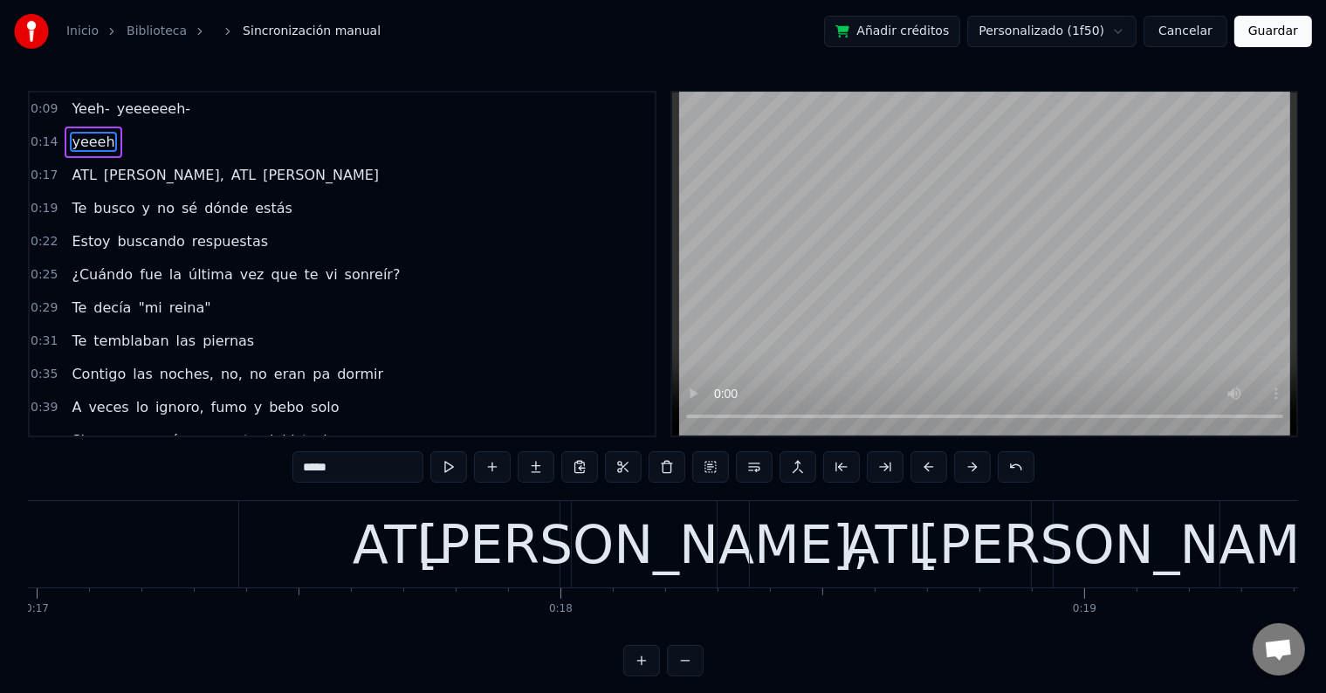 The height and width of the screenshot is (693, 1326). I want to click on button: Añadir créditos, so click(892, 31).